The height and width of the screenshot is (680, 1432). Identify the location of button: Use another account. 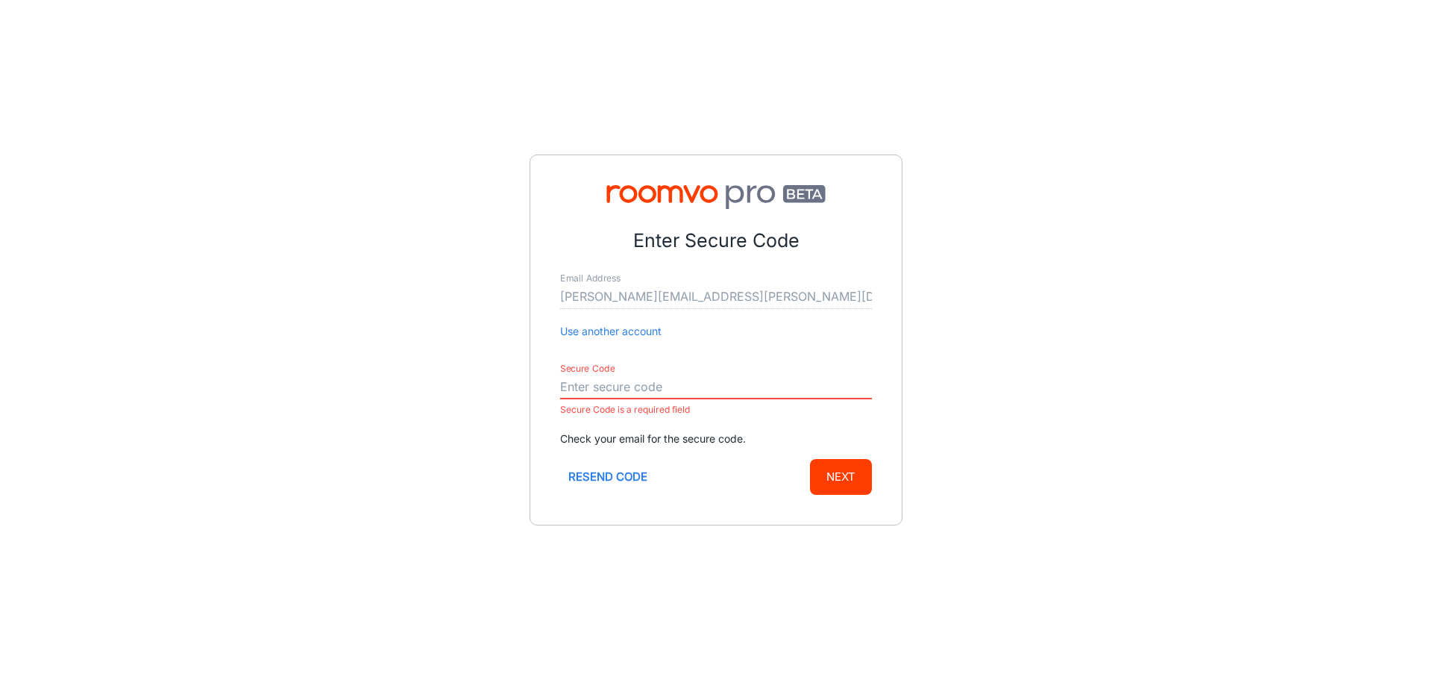
(611, 331).